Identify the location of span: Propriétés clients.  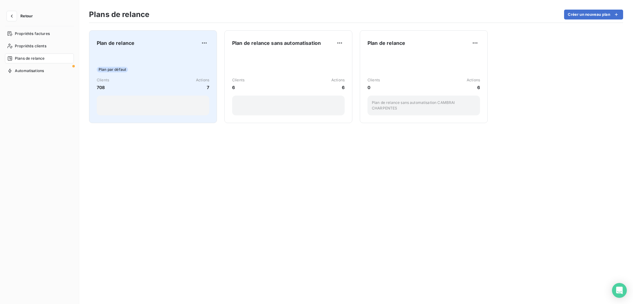
(31, 46).